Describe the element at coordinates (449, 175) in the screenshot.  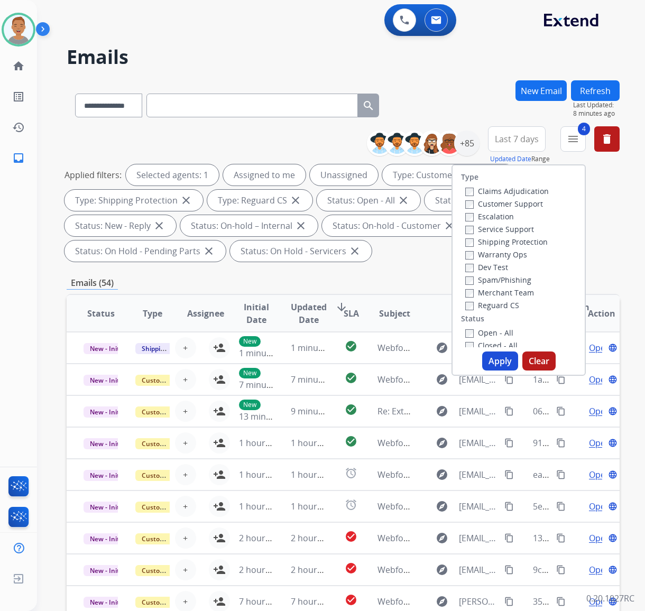
I see `div: Type: Customer Support` at that location.